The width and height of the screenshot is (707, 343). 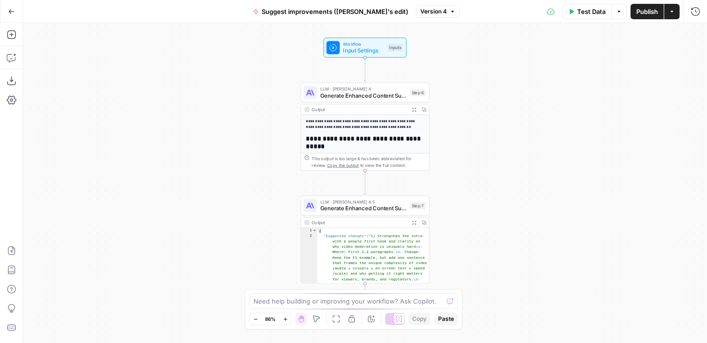 I want to click on div: 1, so click(x=309, y=230).